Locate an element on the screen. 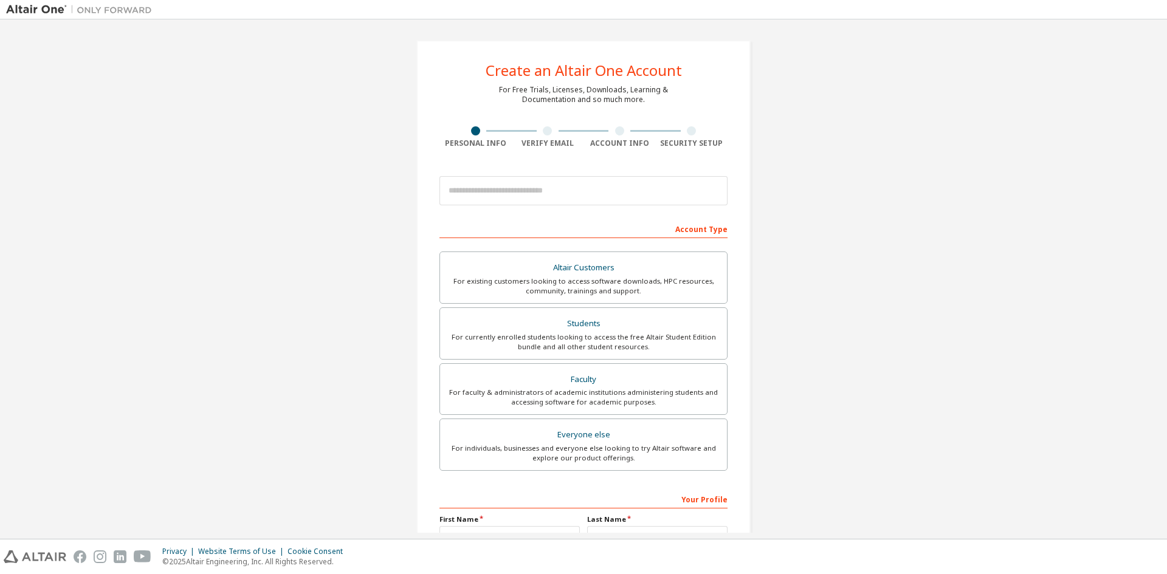 The height and width of the screenshot is (574, 1167). div: For individuals, businesses and everyone else looking to try Altair software and explore our prod... is located at coordinates (583, 453).